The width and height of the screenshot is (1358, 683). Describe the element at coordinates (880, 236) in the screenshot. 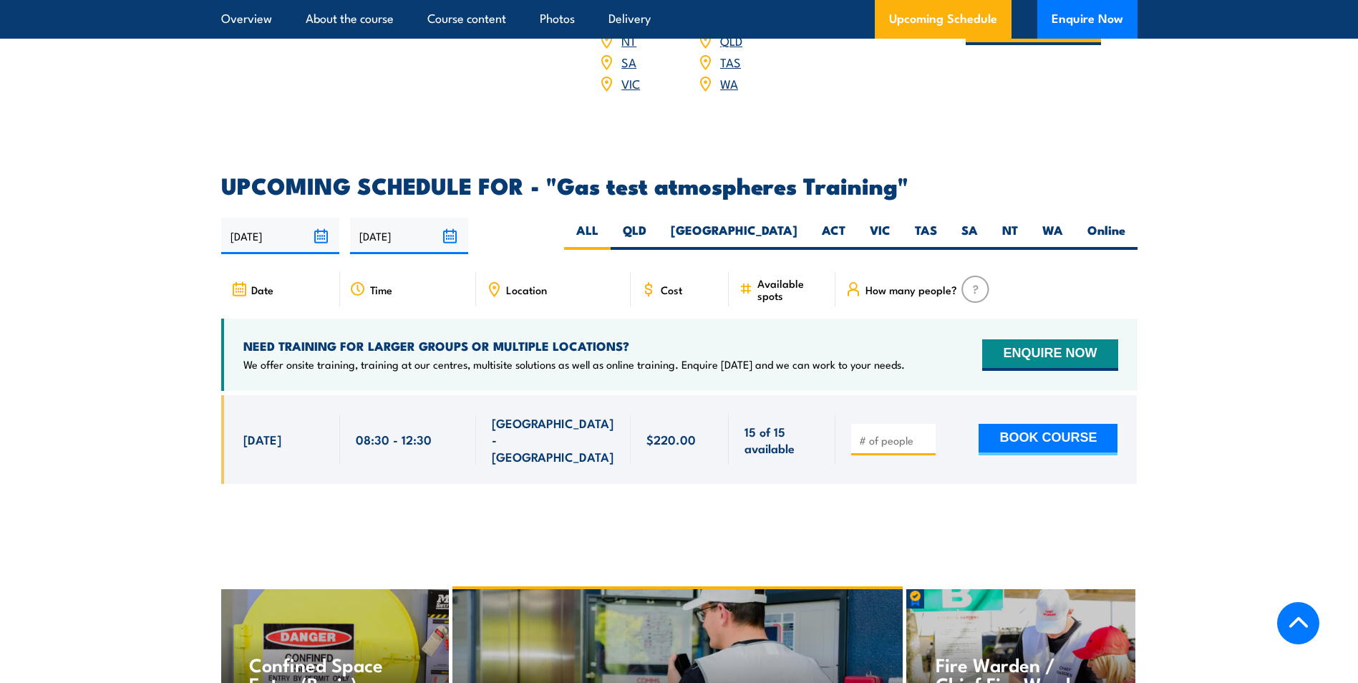

I see `label: VIC` at that location.